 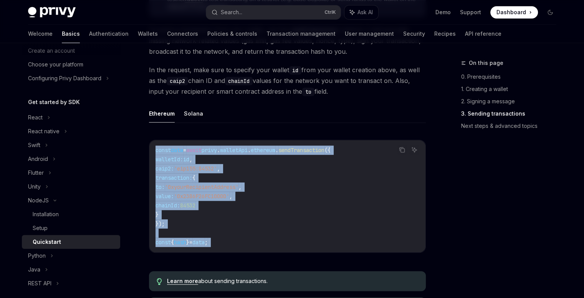 I want to click on span: chainId:, so click(x=168, y=205).